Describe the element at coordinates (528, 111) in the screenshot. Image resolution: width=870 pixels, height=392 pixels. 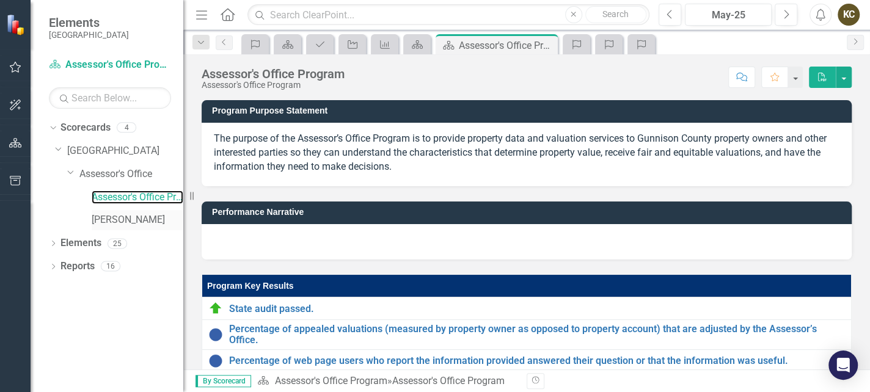
I see `h3: Program Purpose Statement` at that location.